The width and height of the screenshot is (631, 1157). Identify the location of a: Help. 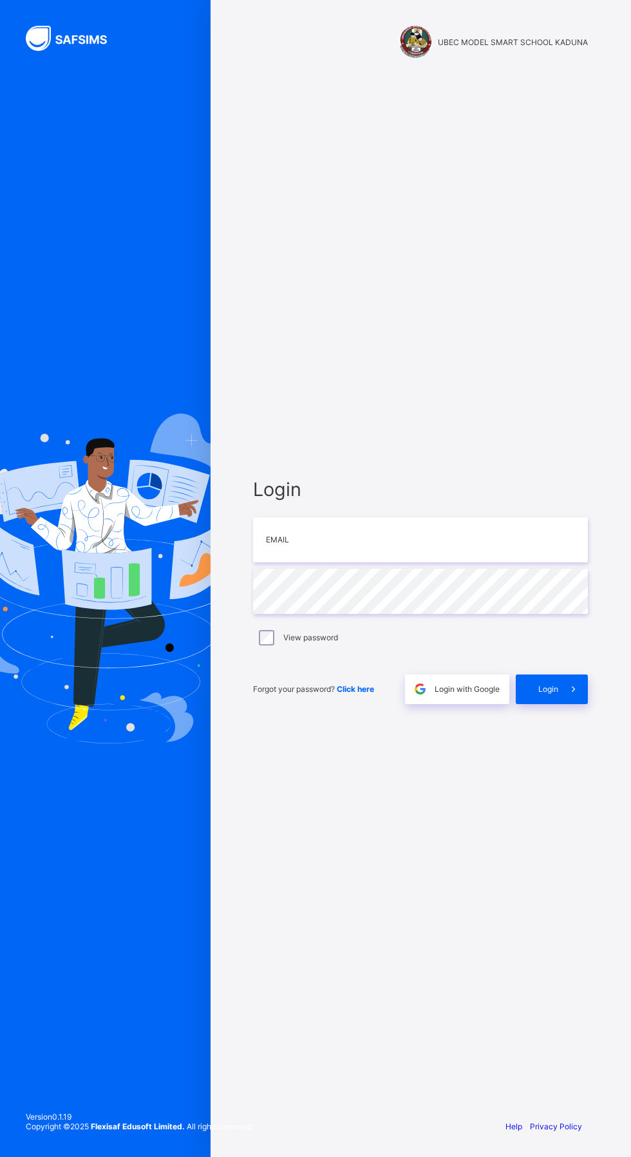
(514, 1126).